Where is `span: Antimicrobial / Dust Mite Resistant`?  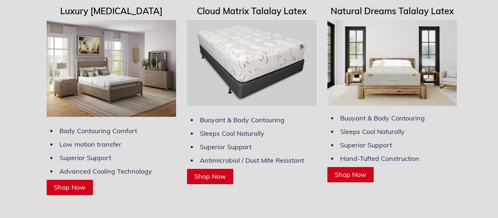
span: Antimicrobial / Dust Mite Resistant is located at coordinates (252, 160).